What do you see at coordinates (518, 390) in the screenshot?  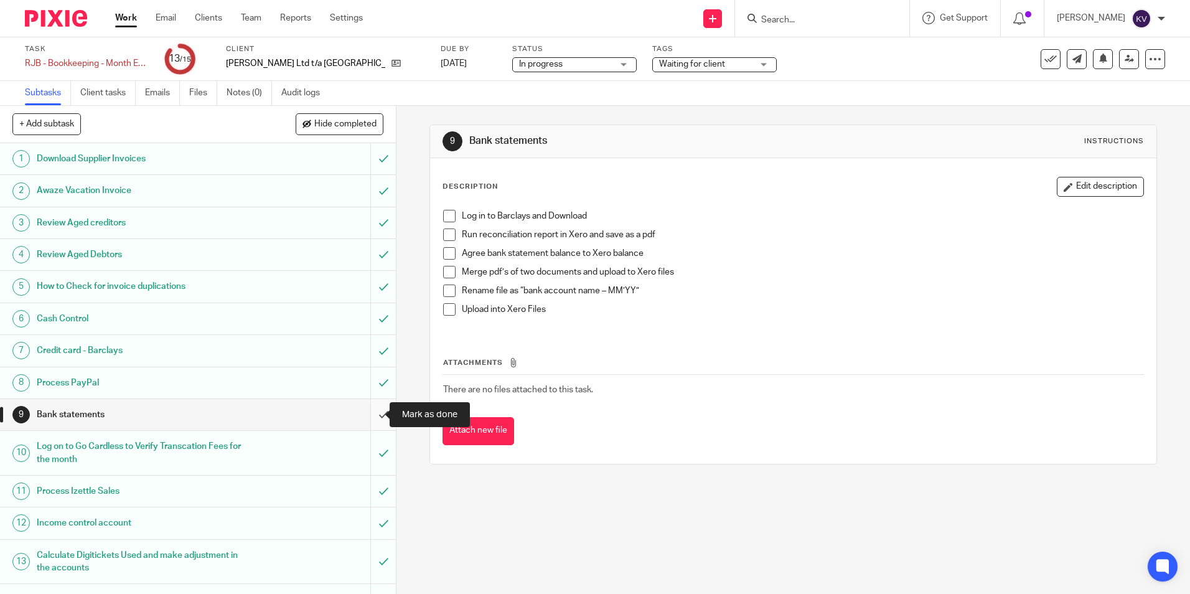 I see `span: There are no files attached to this task.` at bounding box center [518, 390].